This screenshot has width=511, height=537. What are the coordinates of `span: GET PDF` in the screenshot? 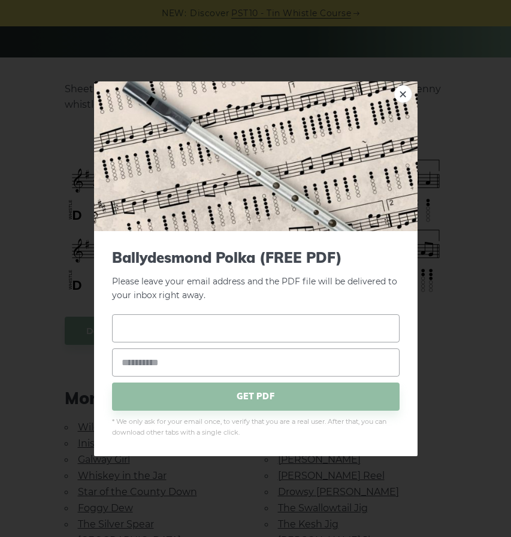 It's located at (256, 396).